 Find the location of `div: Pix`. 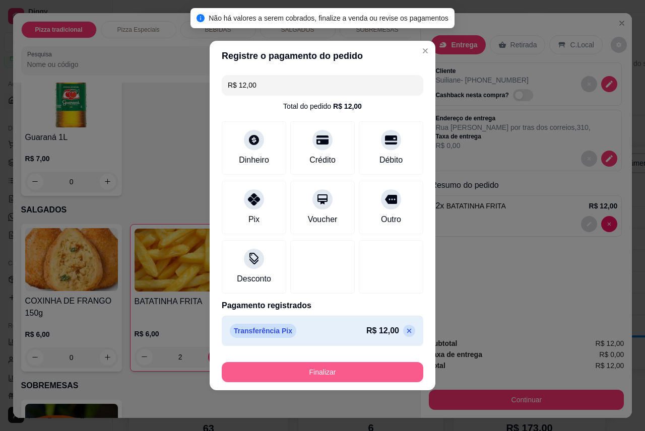

div: Pix is located at coordinates (254, 220).